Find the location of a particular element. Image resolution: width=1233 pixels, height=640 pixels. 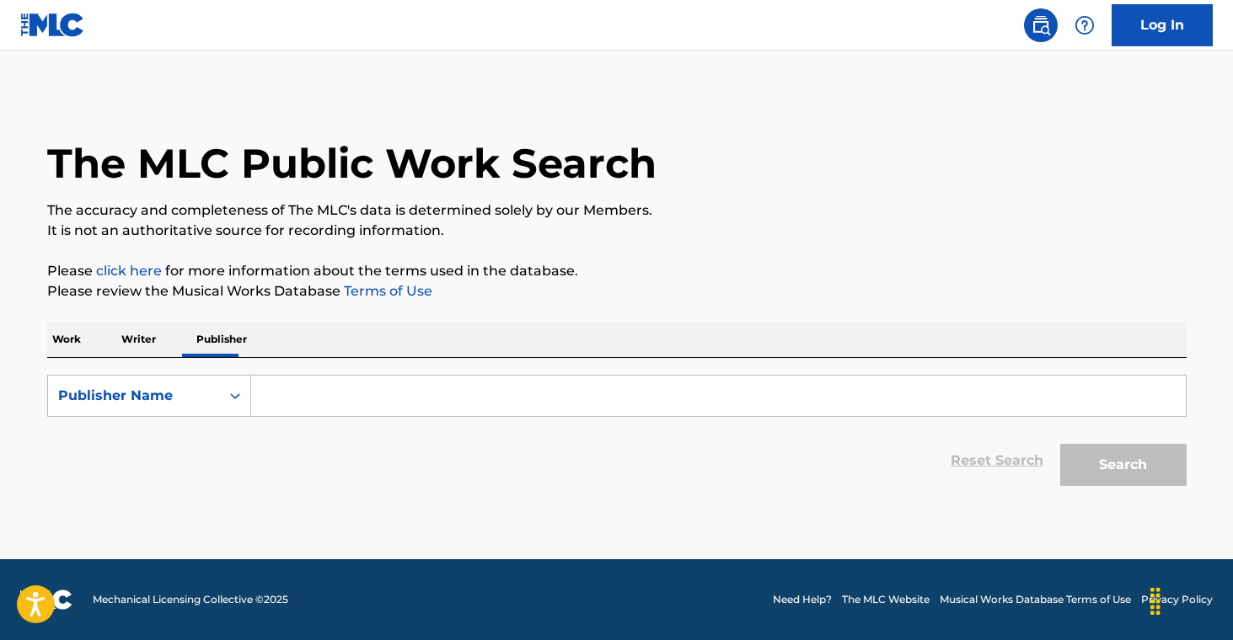

p: Please for more information about the terms used in the database. is located at coordinates (617, 271).